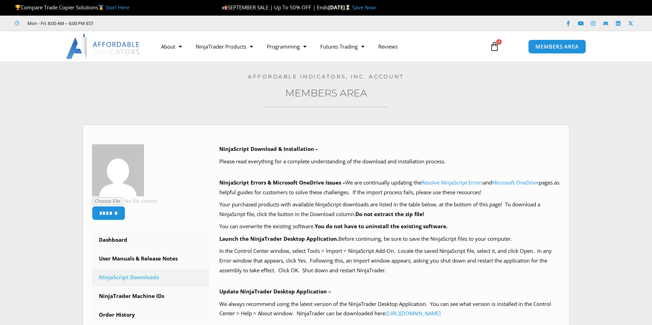  Describe the element at coordinates (269, 149) in the screenshot. I see `b: NinjaScript Download & Installation –` at that location.